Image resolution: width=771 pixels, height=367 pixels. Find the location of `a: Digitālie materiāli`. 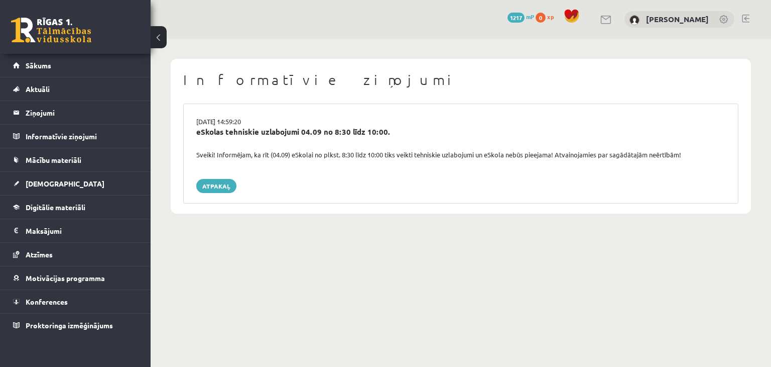

a: Digitālie materiāli is located at coordinates (75, 207).